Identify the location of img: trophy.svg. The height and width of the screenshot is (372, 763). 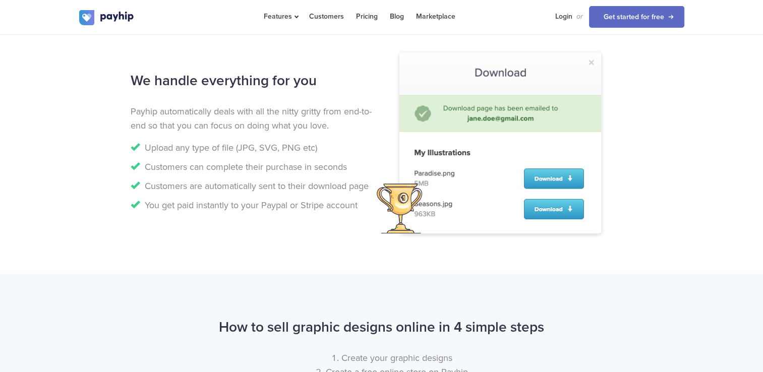
(399, 208).